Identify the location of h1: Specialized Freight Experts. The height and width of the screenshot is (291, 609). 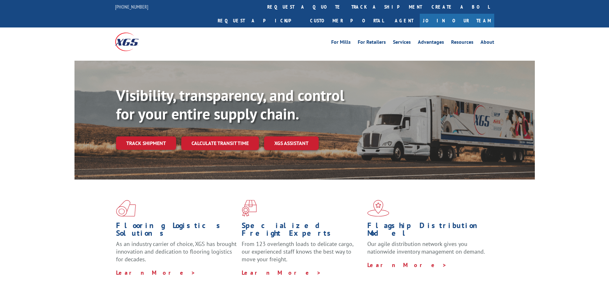
(302, 231).